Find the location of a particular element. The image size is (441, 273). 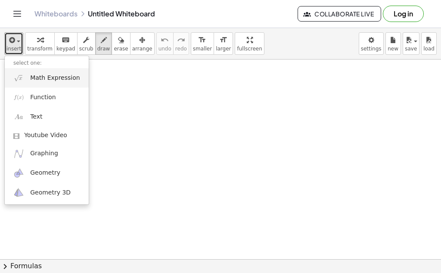

span: settings is located at coordinates (372, 49).